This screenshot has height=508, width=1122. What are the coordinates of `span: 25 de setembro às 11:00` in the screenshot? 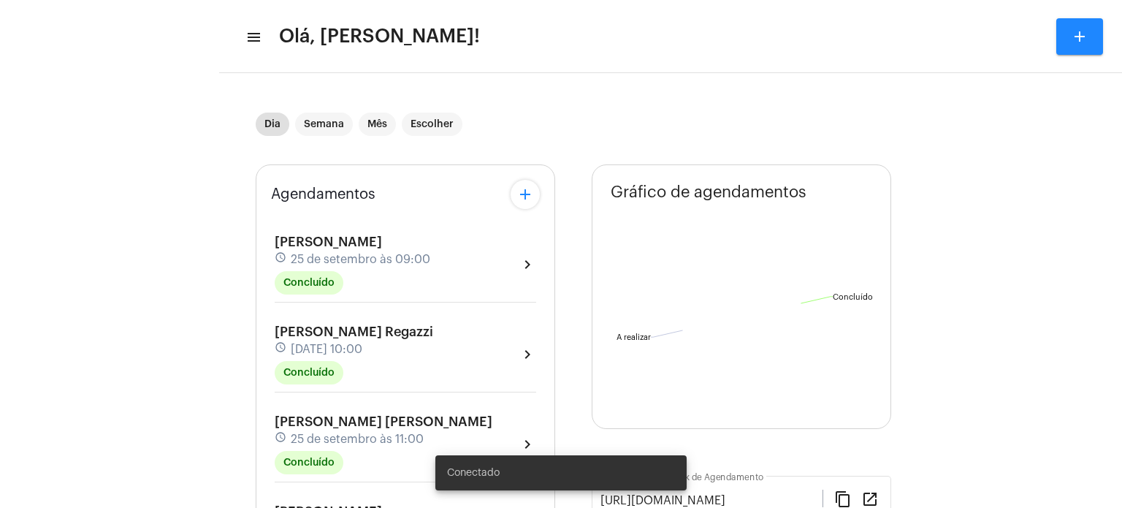 It's located at (357, 439).